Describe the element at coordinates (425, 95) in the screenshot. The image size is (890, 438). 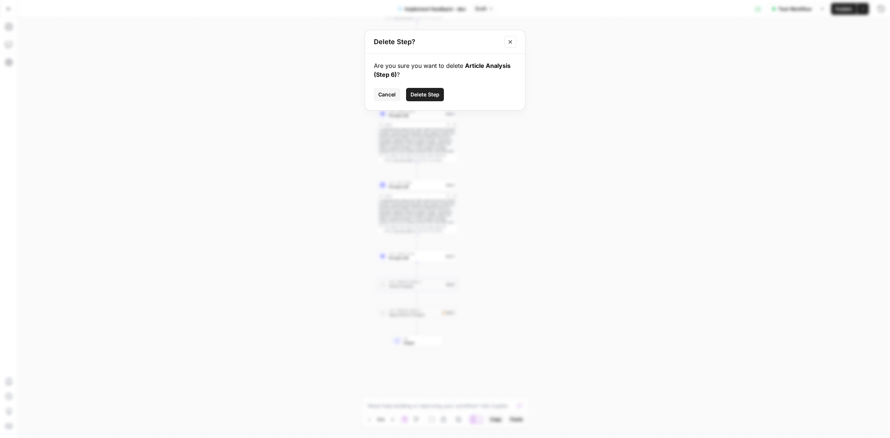
I see `span: Delete Step` at that location.